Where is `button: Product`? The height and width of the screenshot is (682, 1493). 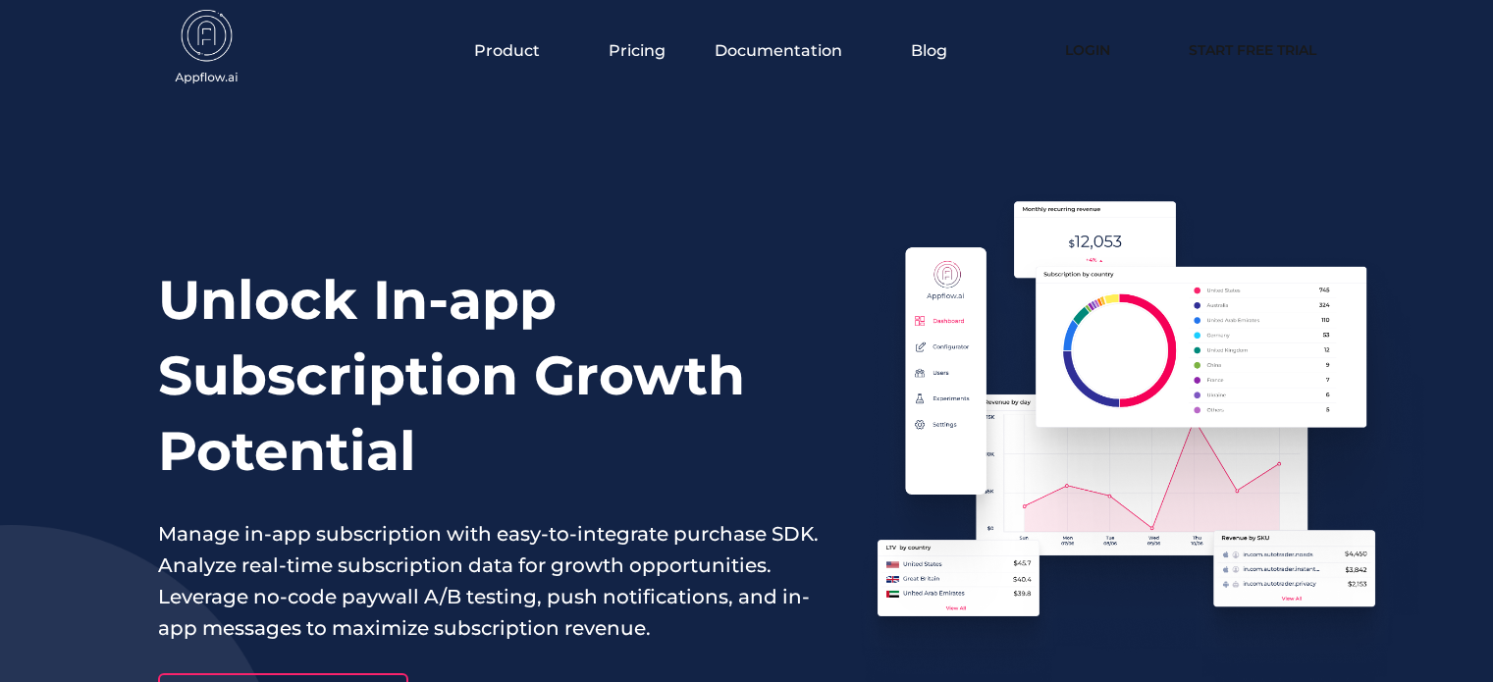 button: Product is located at coordinates (516, 50).